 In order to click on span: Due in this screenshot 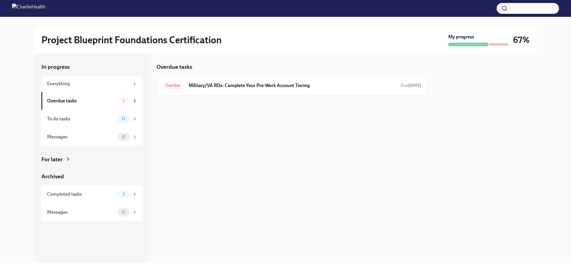, I will do `click(411, 85)`.